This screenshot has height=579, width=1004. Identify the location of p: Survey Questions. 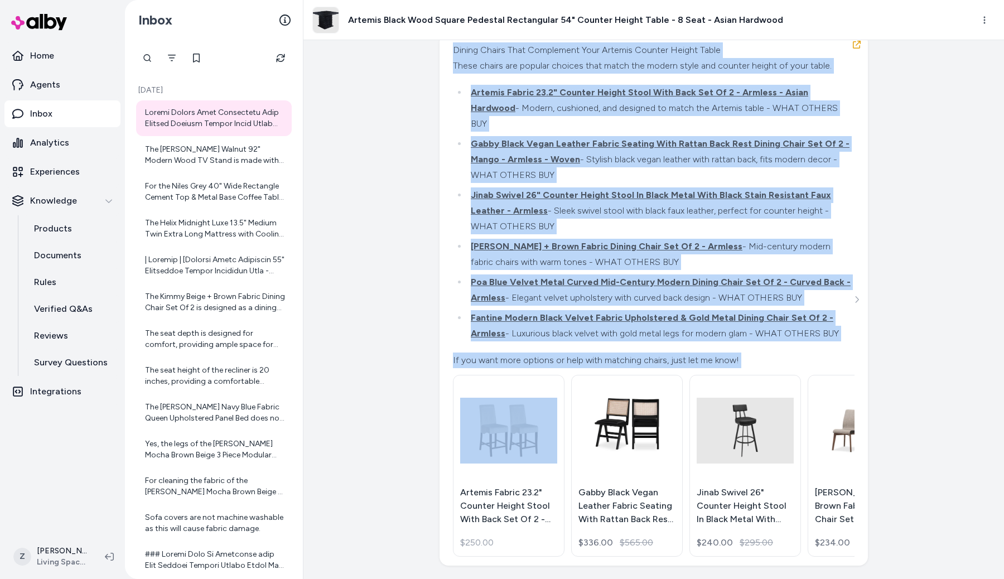
(71, 363).